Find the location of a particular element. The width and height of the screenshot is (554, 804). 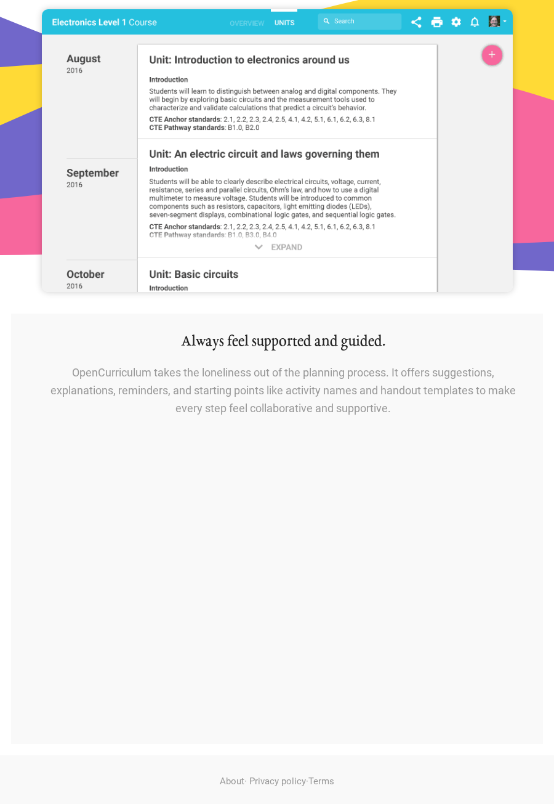

h2: Always feel supported and guided. is located at coordinates (283, 342).